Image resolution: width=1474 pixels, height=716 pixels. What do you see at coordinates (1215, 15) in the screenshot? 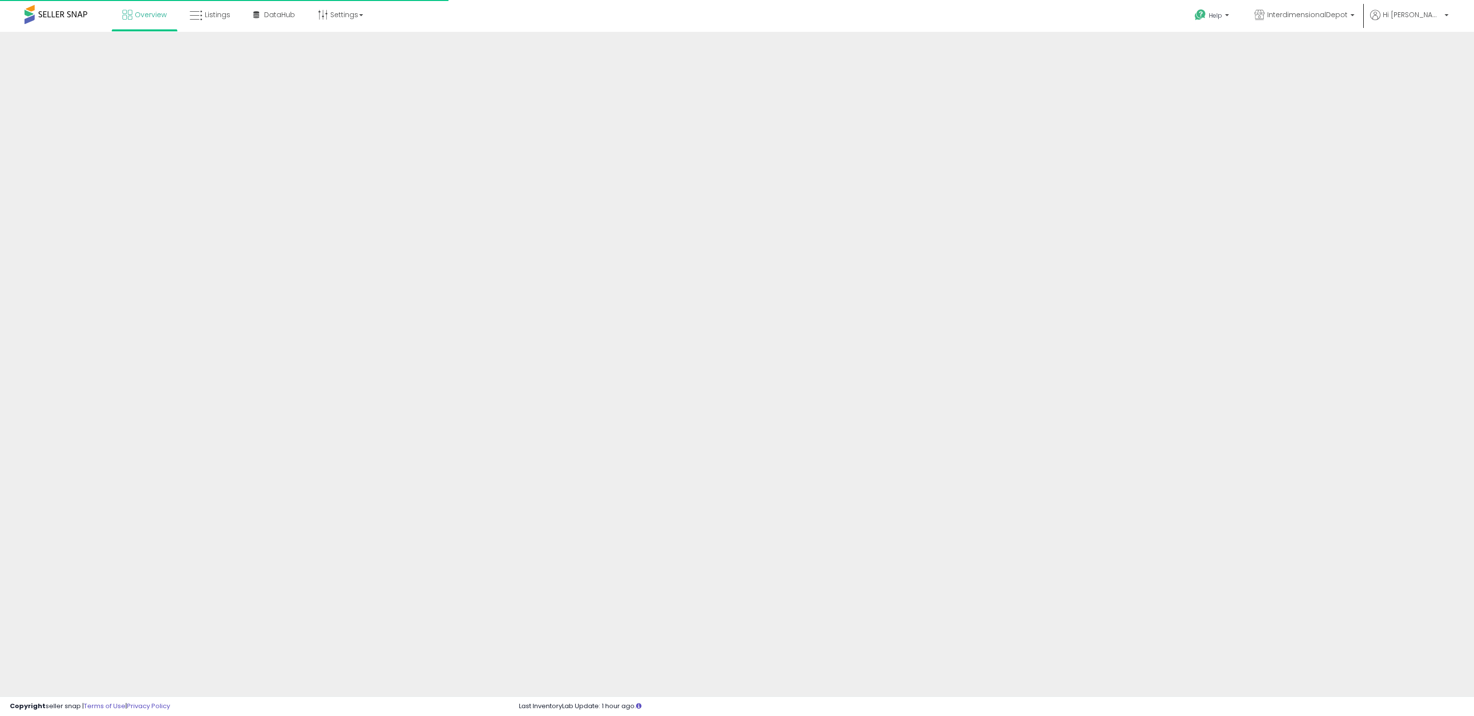
I see `span: Help` at bounding box center [1215, 15].